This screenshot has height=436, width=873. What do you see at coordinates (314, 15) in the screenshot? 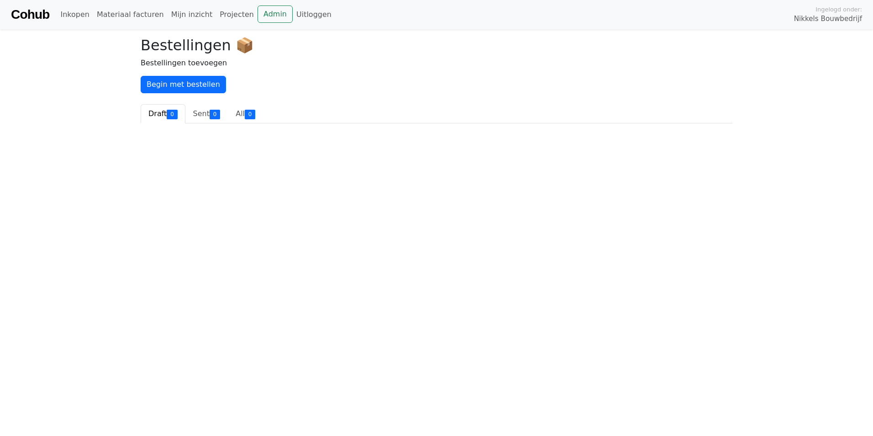
I see `a: Uitloggen` at bounding box center [314, 15].